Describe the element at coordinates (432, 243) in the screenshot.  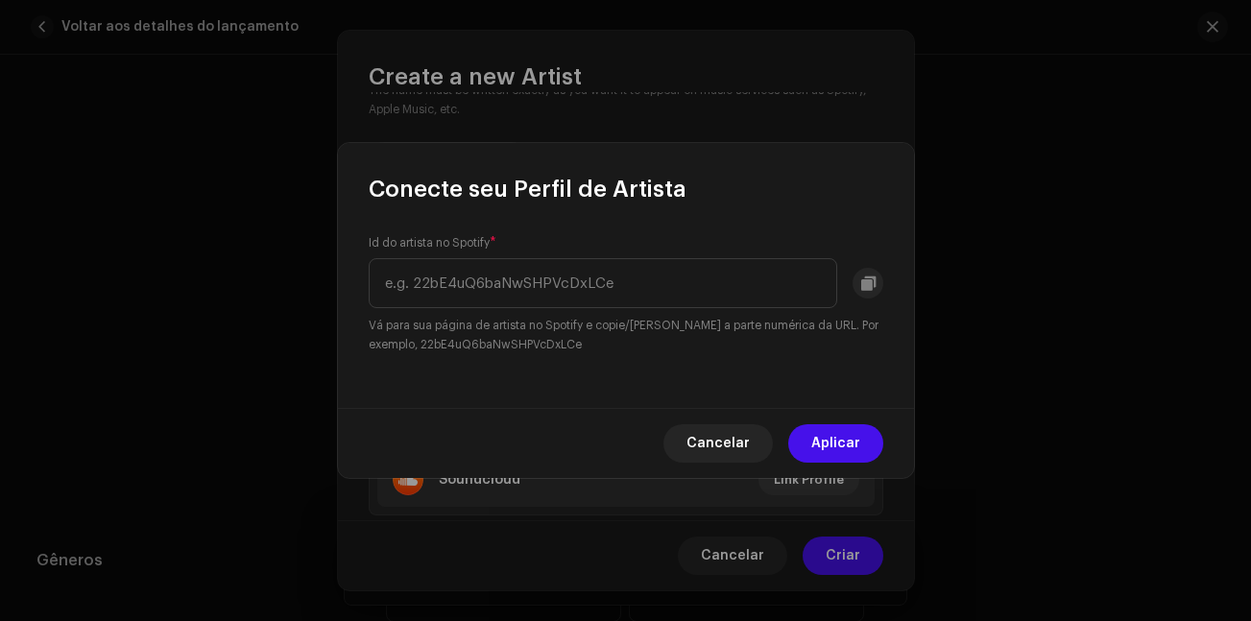
I see `label: Id do artista no Spotify` at that location.